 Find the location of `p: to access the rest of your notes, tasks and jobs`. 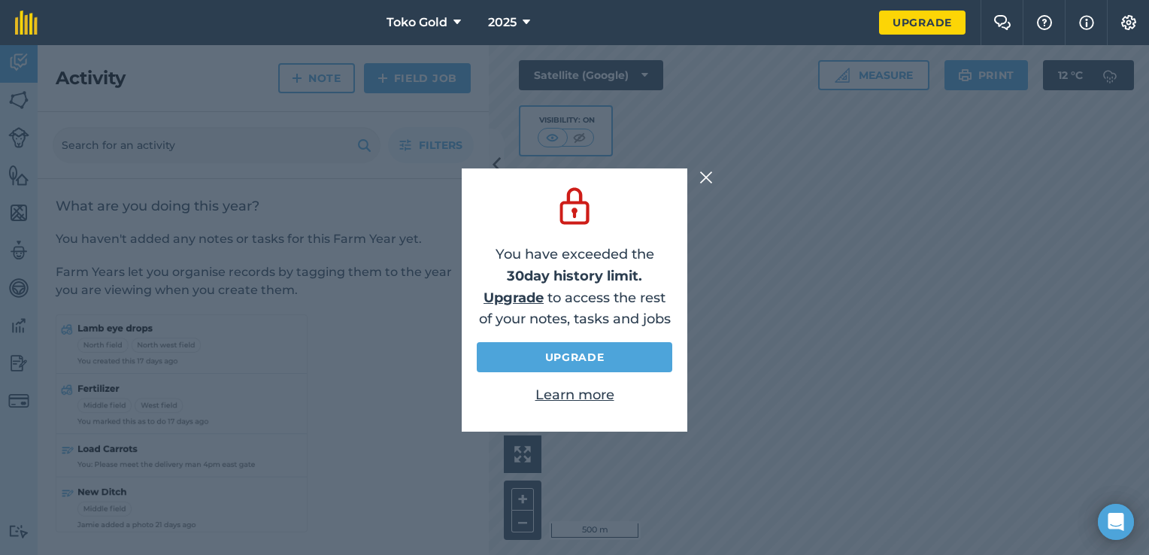

p: to access the rest of your notes, tasks and jobs is located at coordinates (575, 309).